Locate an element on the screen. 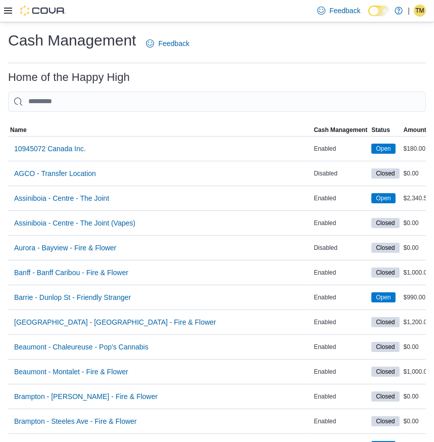 This screenshot has width=434, height=442. button: Beaumont - Chaleureuse - Pop's Cannabis is located at coordinates (81, 347).